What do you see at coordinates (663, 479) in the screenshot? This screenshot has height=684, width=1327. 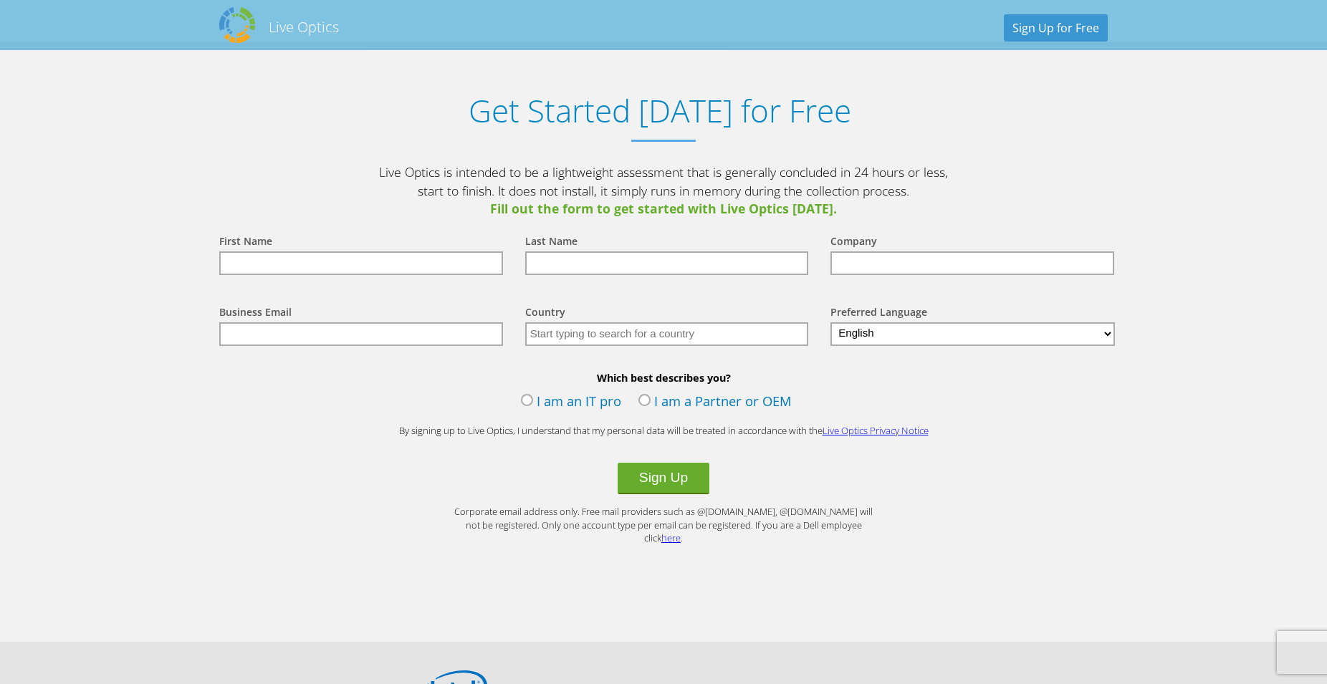 I see `button: Sign Up` at bounding box center [663, 479].